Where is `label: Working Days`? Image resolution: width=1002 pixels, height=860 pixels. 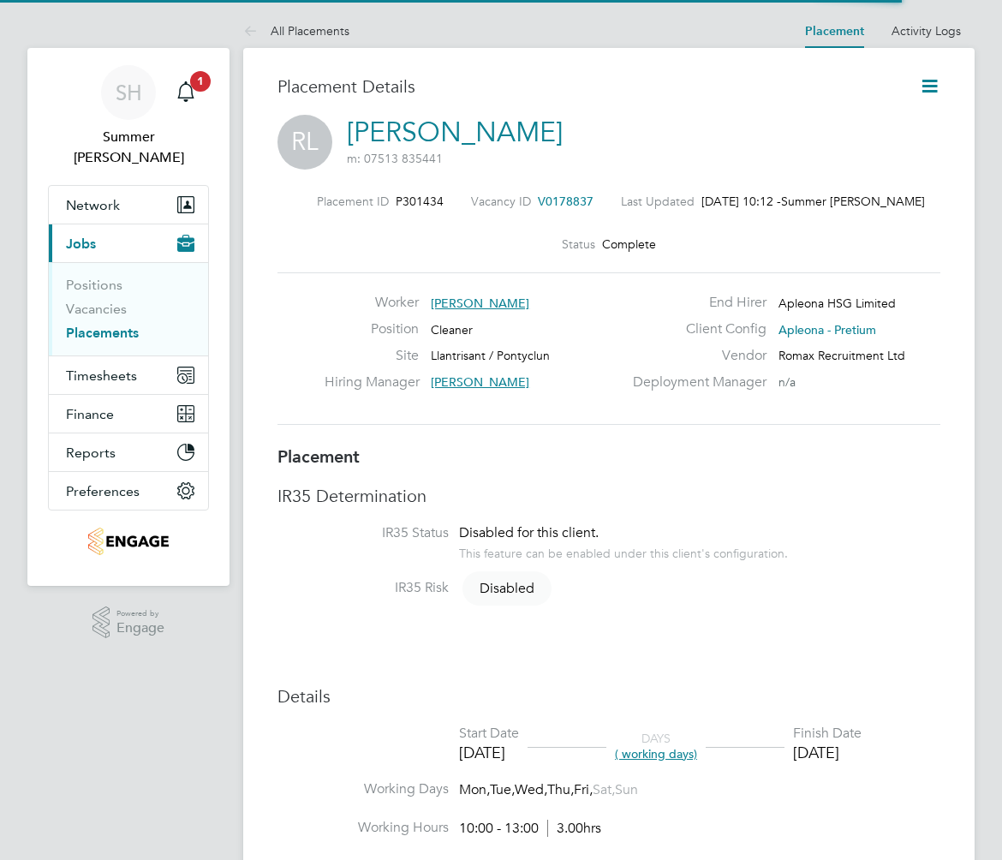
label: Working Days is located at coordinates (363, 789).